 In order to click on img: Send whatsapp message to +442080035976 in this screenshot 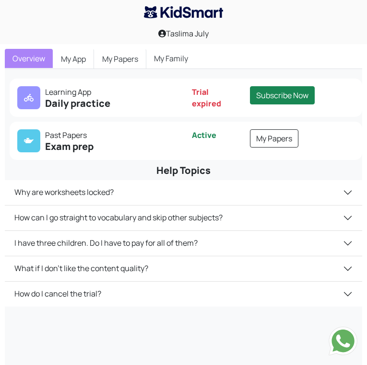, I will do `click(343, 341)`.